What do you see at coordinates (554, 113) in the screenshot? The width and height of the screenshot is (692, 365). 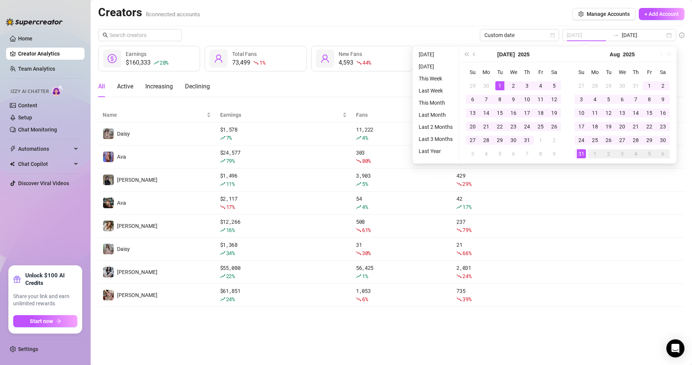 I see `td: 2025-07-19` at bounding box center [554, 113].